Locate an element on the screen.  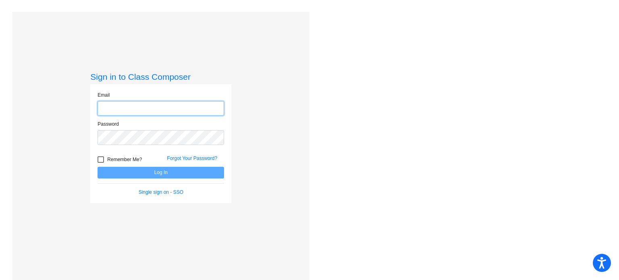
a: Single sign on - SSO is located at coordinates (161, 192).